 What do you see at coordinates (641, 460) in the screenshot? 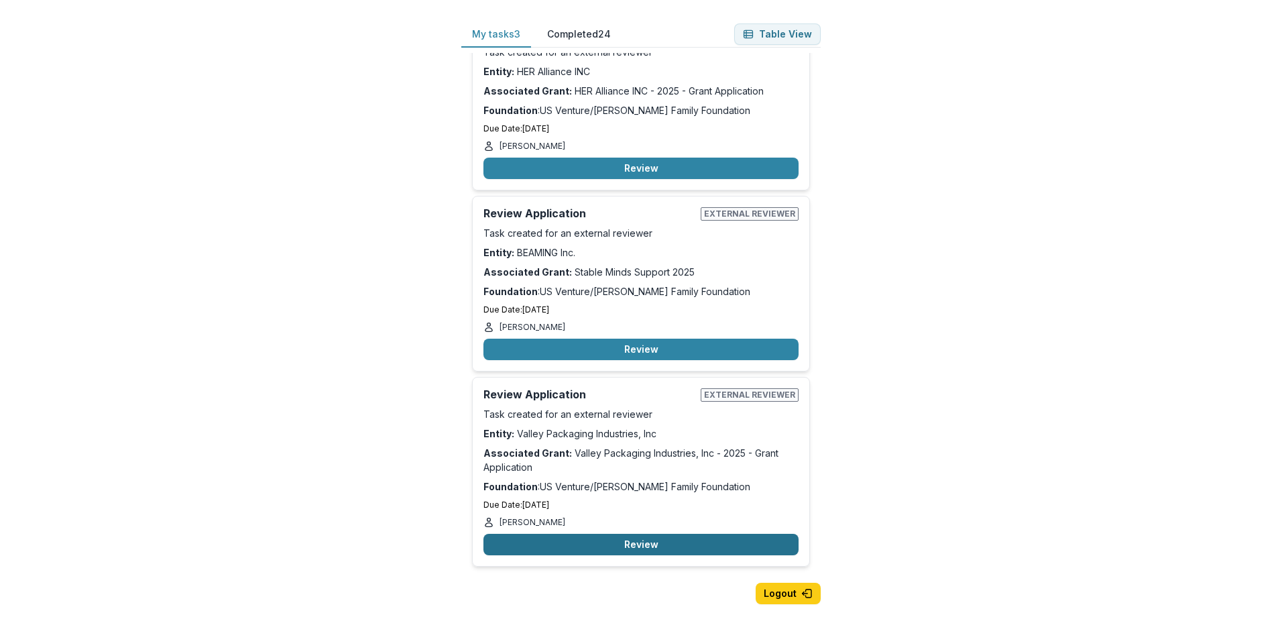
I see `p: Valley Packaging Industries, Inc - 2025 - Grant Application` at bounding box center [641, 460].